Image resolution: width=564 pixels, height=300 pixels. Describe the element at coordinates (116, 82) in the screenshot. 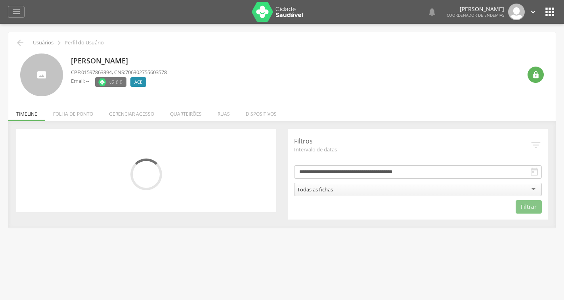

I see `span: v2.6.0` at that location.